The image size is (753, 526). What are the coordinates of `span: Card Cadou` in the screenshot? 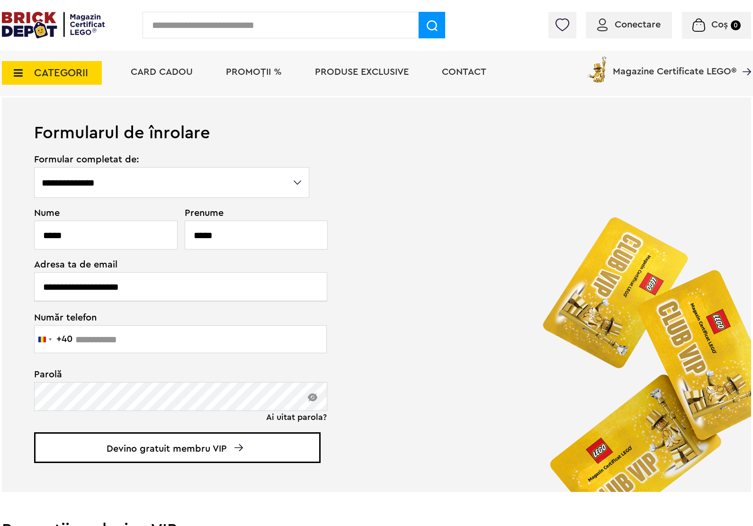 It's located at (161, 72).